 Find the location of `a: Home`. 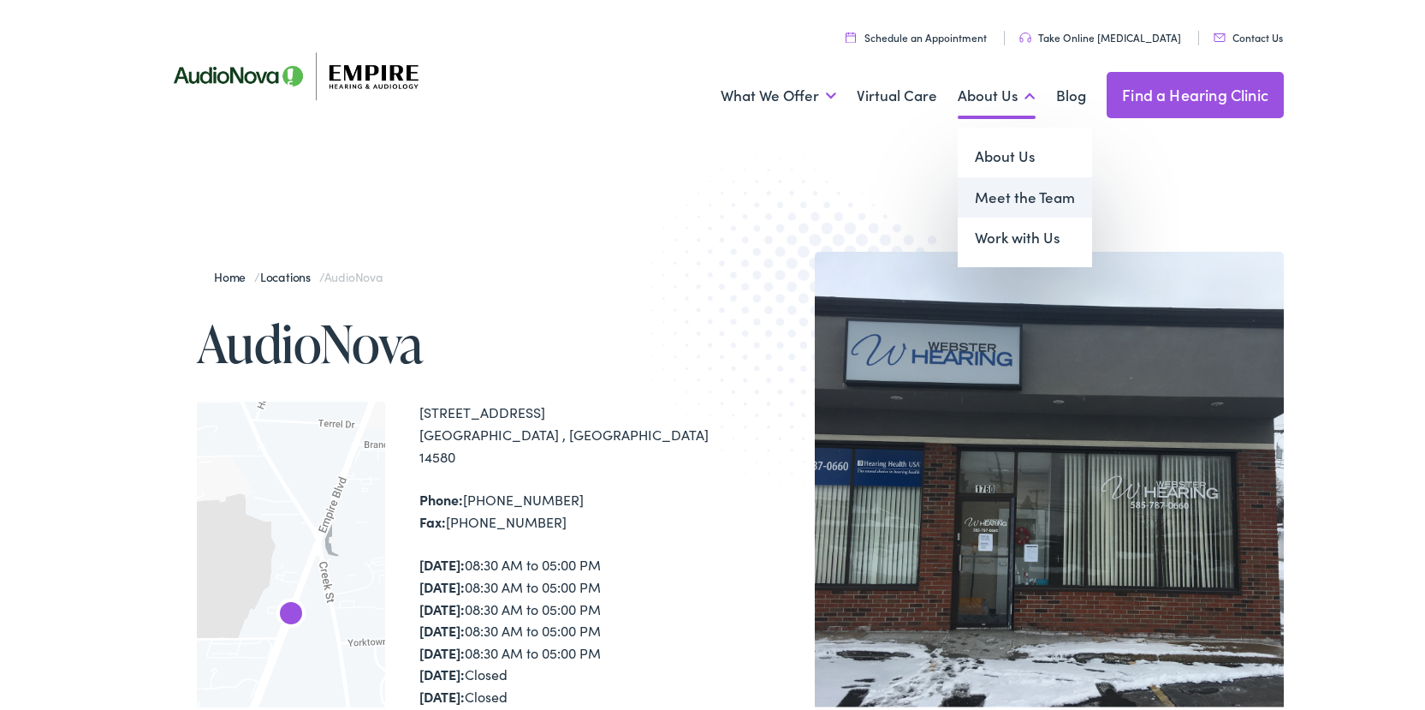

a: Home is located at coordinates (234, 273).